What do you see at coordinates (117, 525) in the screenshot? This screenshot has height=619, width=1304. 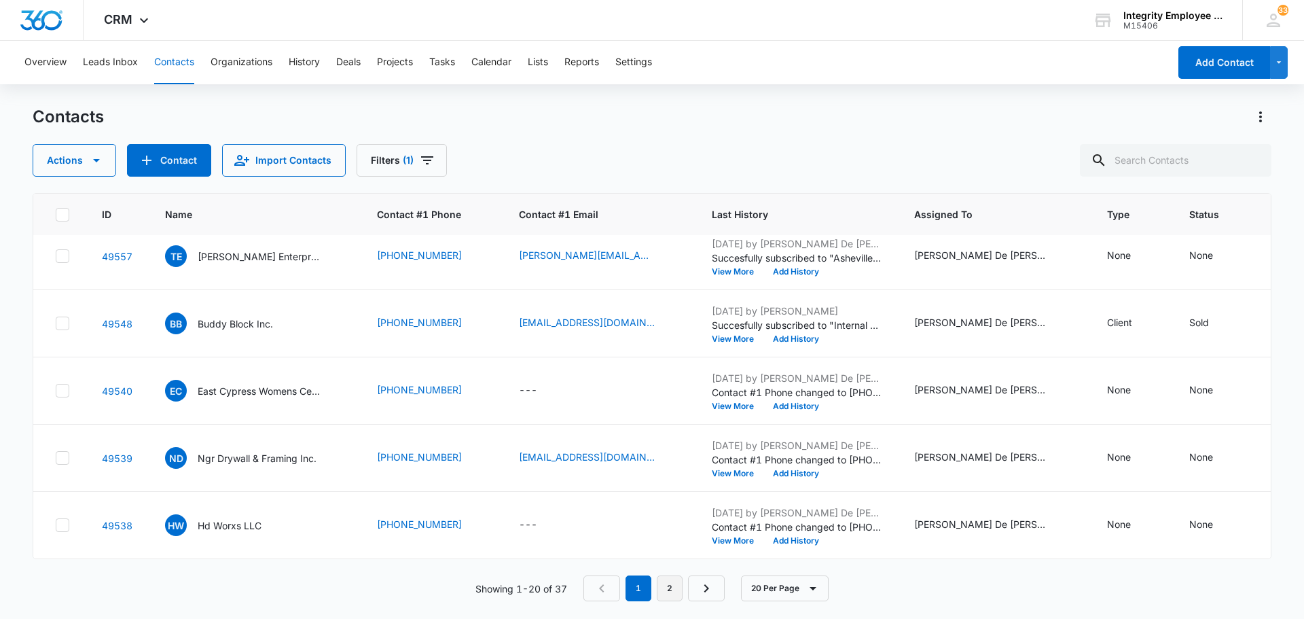 I see `a: Navigate to contact details page for Hd Worxs LLC` at bounding box center [117, 525].